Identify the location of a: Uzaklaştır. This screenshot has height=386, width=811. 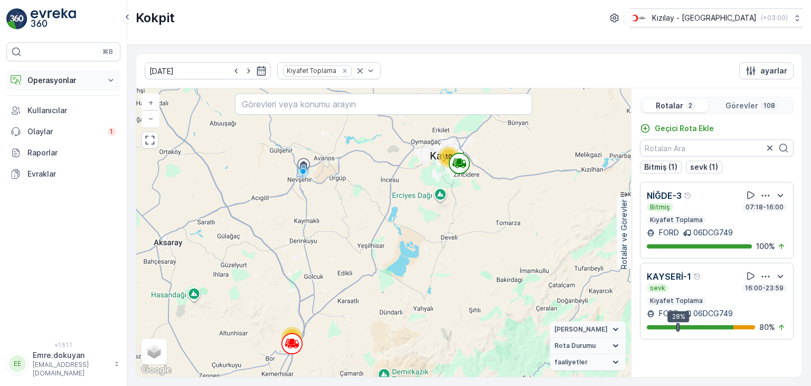
(151, 118).